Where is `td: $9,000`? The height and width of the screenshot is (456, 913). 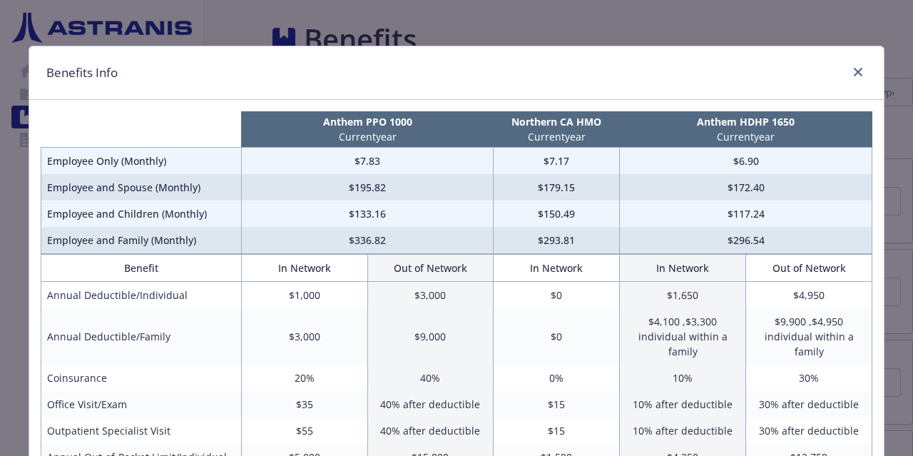 td: $9,000 is located at coordinates (430, 336).